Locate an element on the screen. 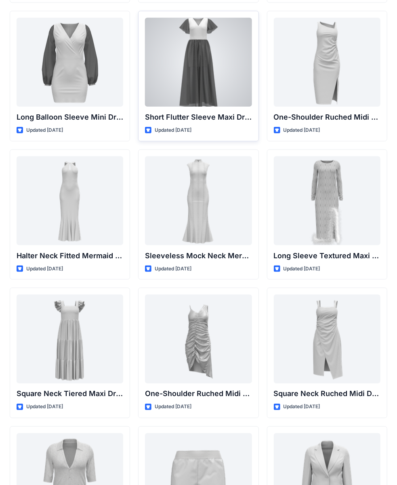  a: Square Neck Ruched Midi Dress with Asymmetrical Hem is located at coordinates (327, 339).